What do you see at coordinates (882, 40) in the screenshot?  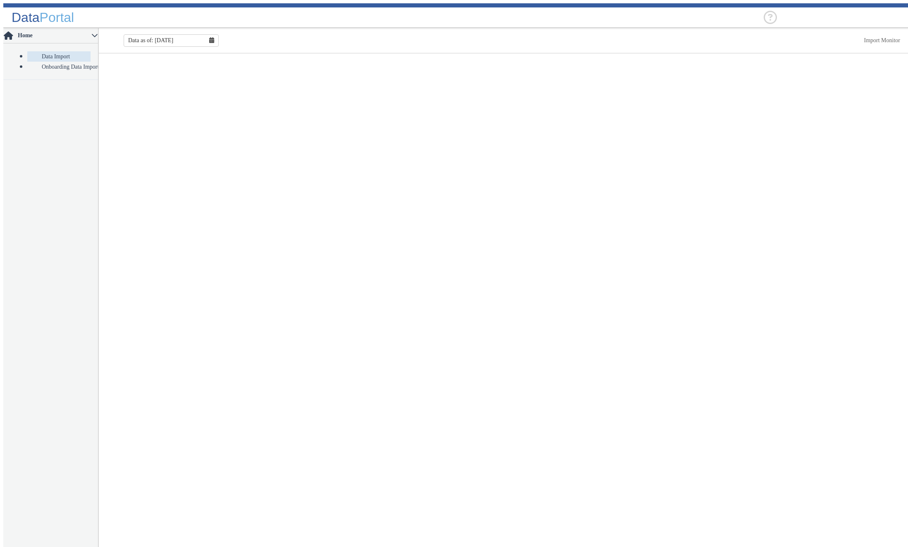 I see `a: This is available for Darling Employees only` at bounding box center [882, 40].